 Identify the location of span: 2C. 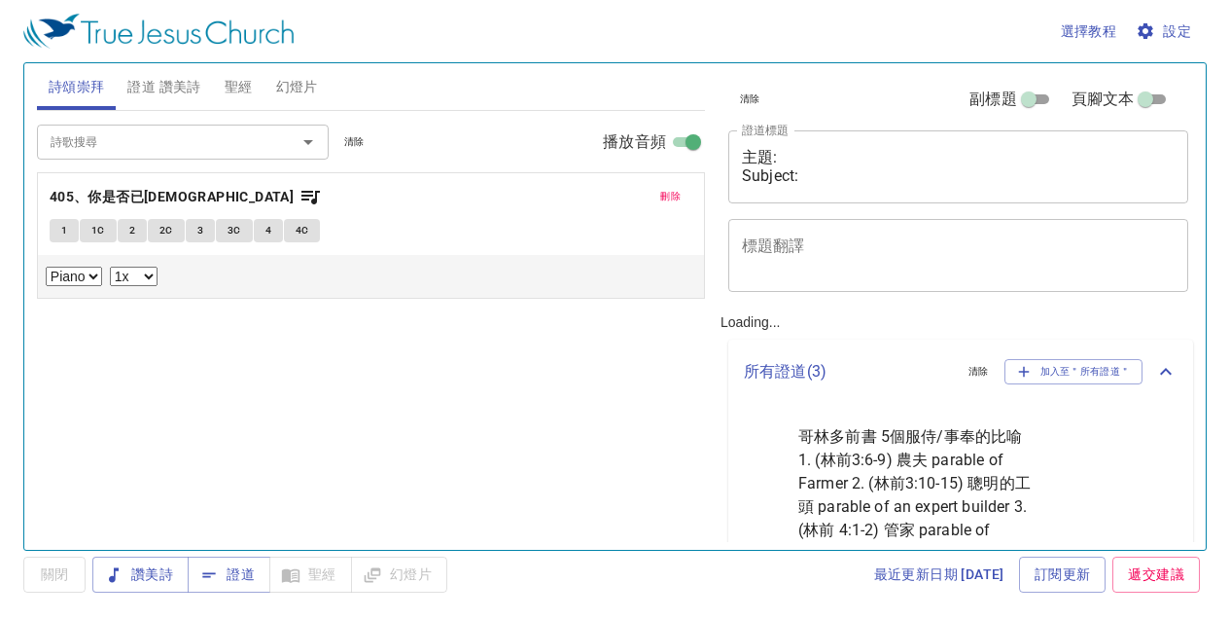
(166, 231).